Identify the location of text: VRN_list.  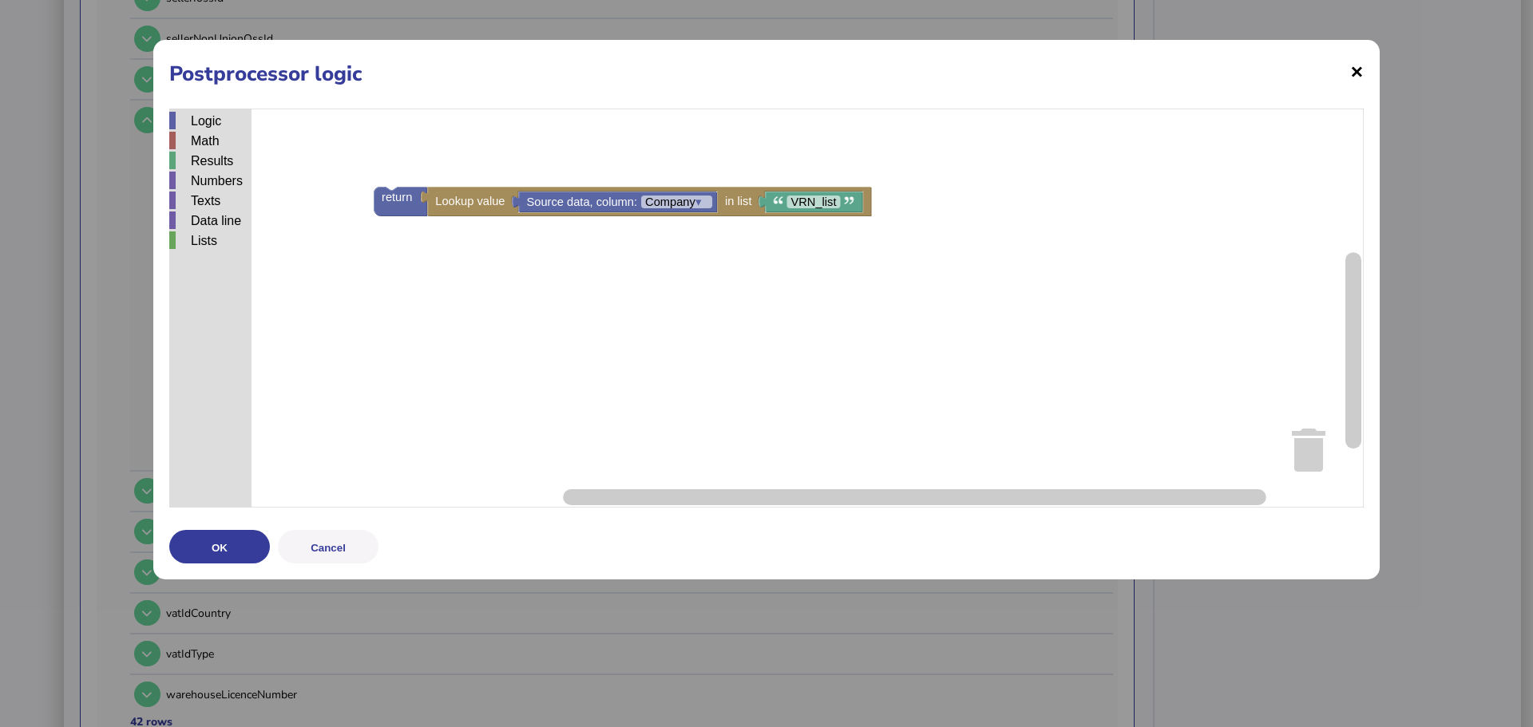
(813, 202).